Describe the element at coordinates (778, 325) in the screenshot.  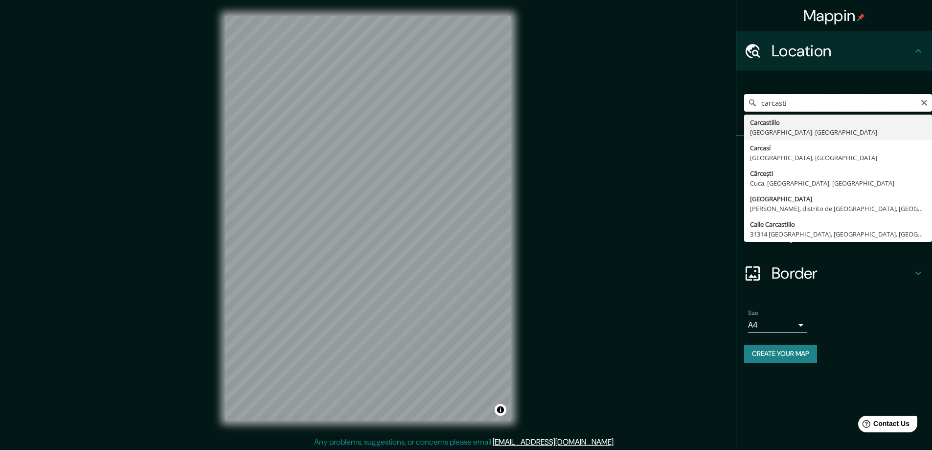
I see `div: A4` at that location.